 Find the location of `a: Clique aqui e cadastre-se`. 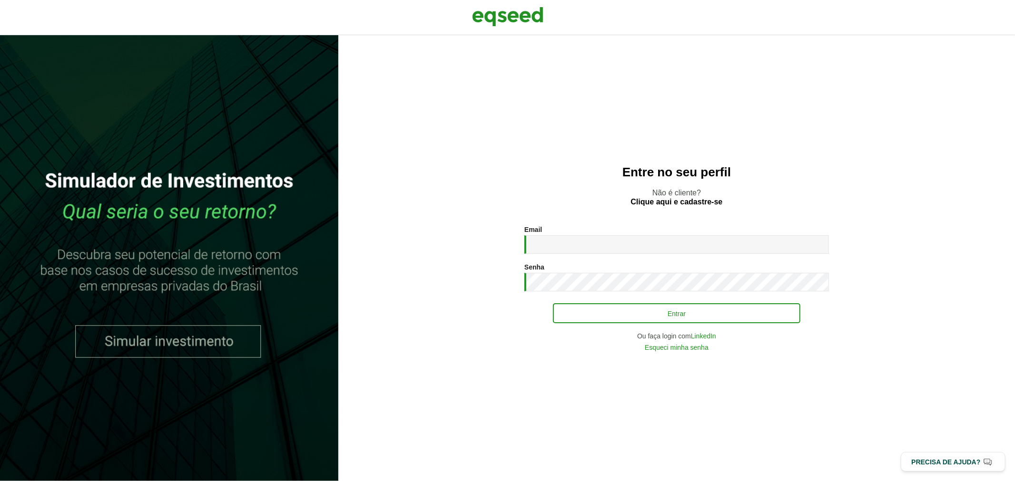

a: Clique aqui e cadastre-se is located at coordinates (676, 202).